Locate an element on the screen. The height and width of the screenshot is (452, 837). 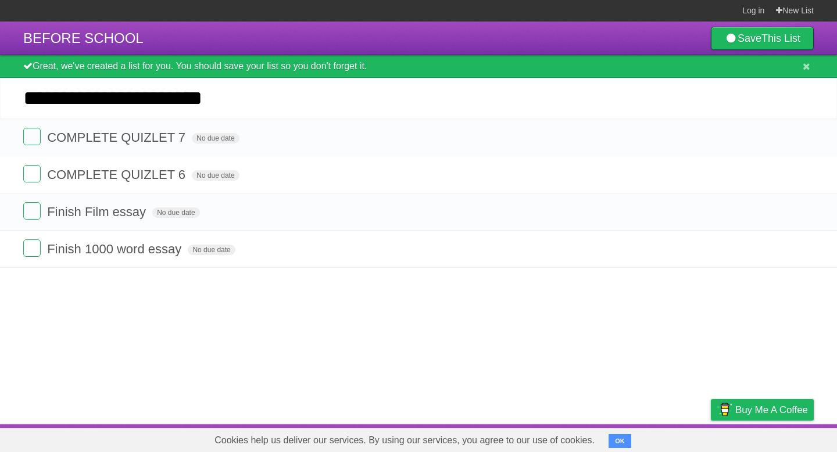
span: Buy me a coffee is located at coordinates (771, 410).